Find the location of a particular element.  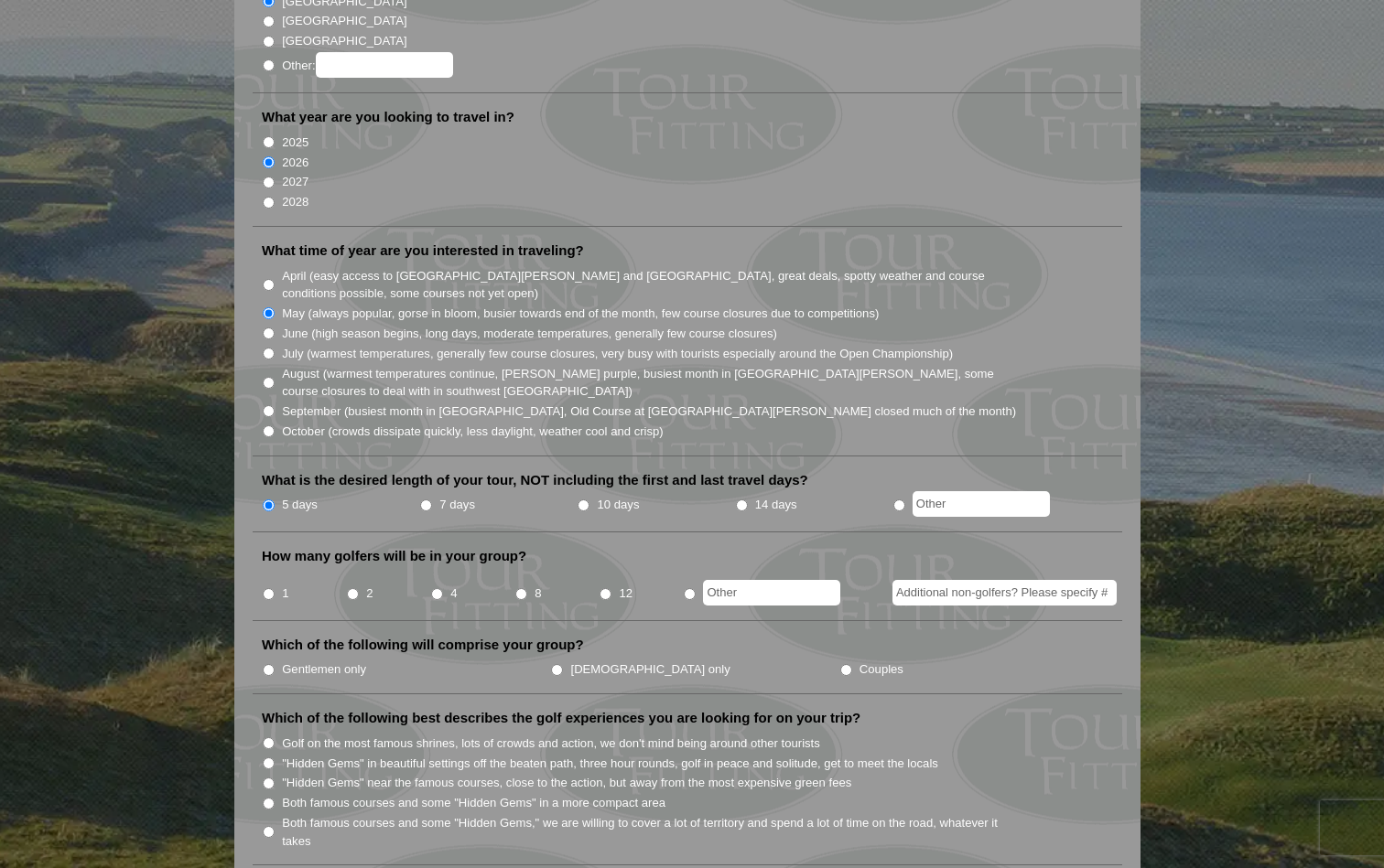

label: "Hidden Gems" in beautiful settings off the beaten path, three hour rounds, golf in peace and sol... is located at coordinates (609, 765).